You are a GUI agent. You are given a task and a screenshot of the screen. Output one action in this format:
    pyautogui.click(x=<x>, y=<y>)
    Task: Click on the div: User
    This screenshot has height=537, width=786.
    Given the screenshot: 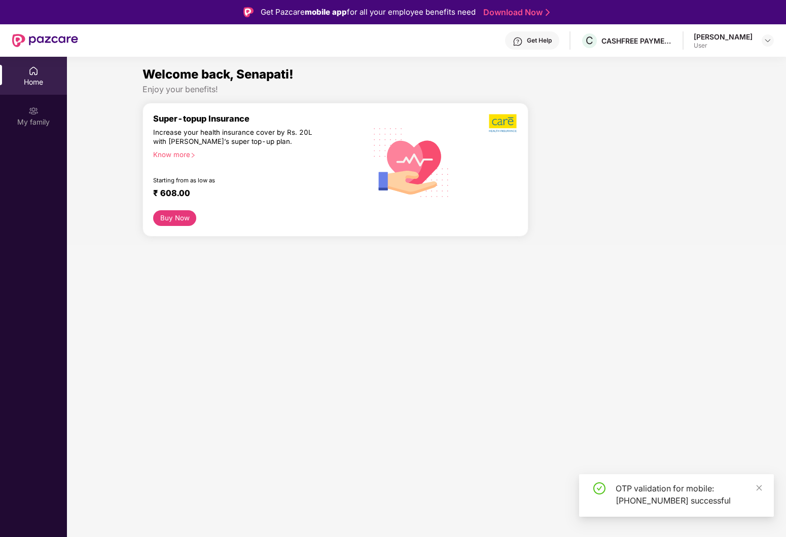 What is the action you would take?
    pyautogui.click(x=723, y=46)
    